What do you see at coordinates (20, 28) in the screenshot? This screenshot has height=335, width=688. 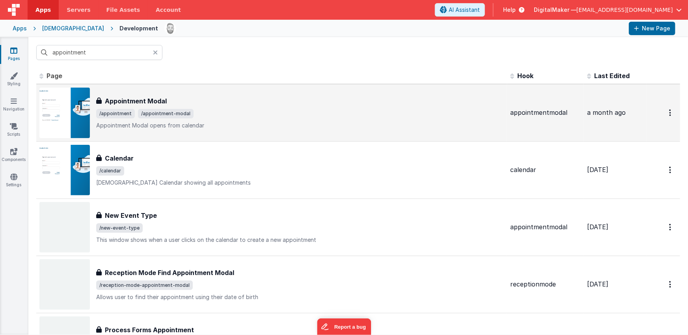 I see `div: Apps` at bounding box center [20, 28].